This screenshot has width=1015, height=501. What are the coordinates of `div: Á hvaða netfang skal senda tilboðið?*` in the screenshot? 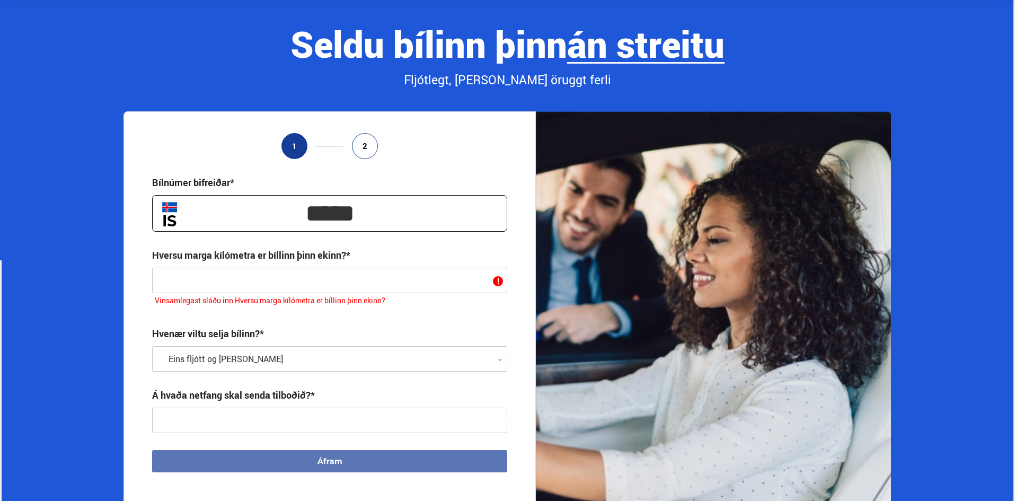 It's located at (233, 395).